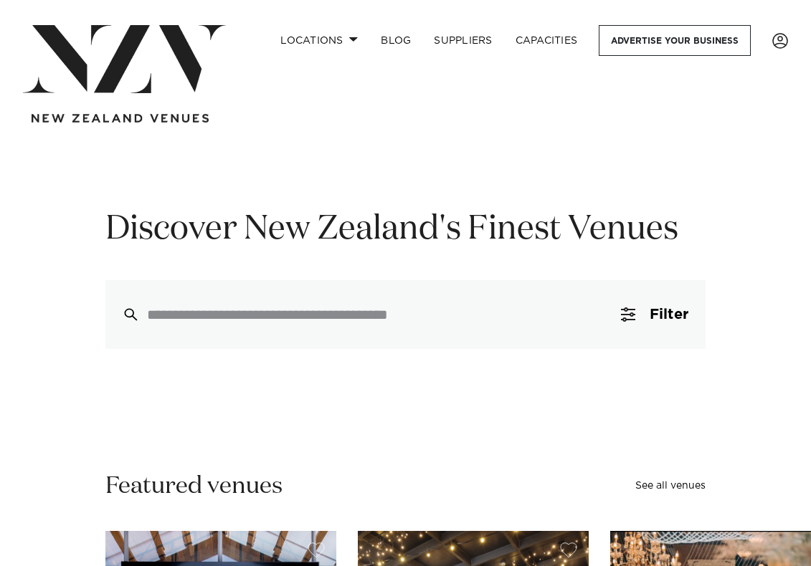 This screenshot has height=566, width=811. Describe the element at coordinates (405, 229) in the screenshot. I see `h1: Discover New Zealand's Finest Venues` at that location.